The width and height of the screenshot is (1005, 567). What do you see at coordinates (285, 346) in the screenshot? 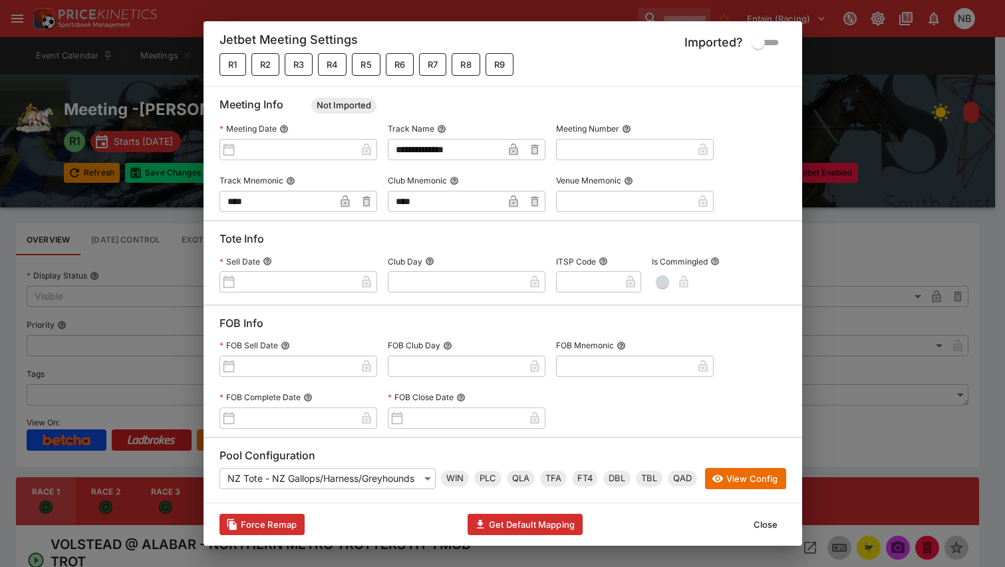
I see `button: FOB Sell Date` at bounding box center [285, 346].